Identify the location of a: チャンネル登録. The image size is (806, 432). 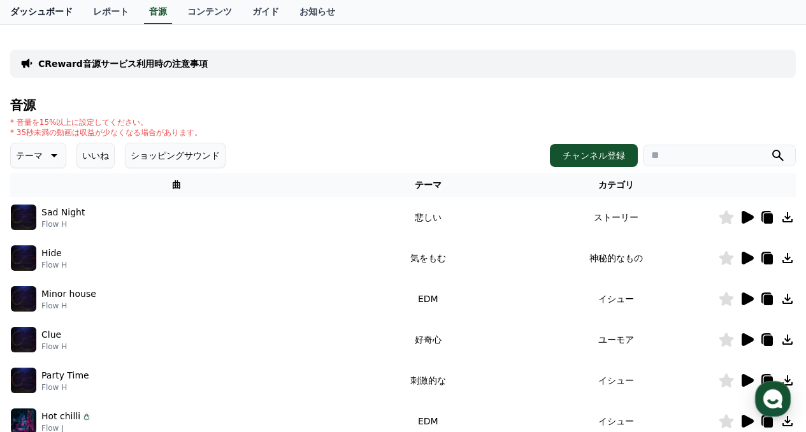
(594, 156).